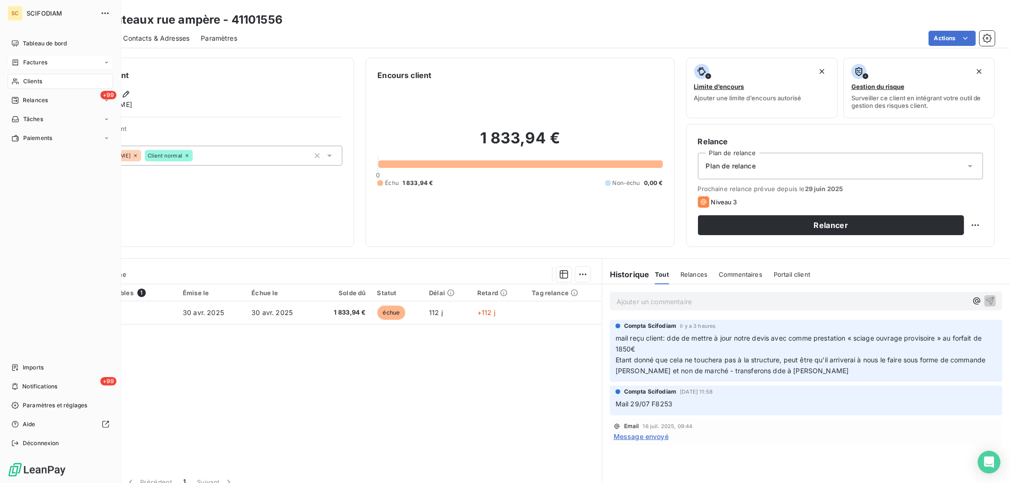 The height and width of the screenshot is (483, 1010). I want to click on span: il y a 3 heures, so click(697, 326).